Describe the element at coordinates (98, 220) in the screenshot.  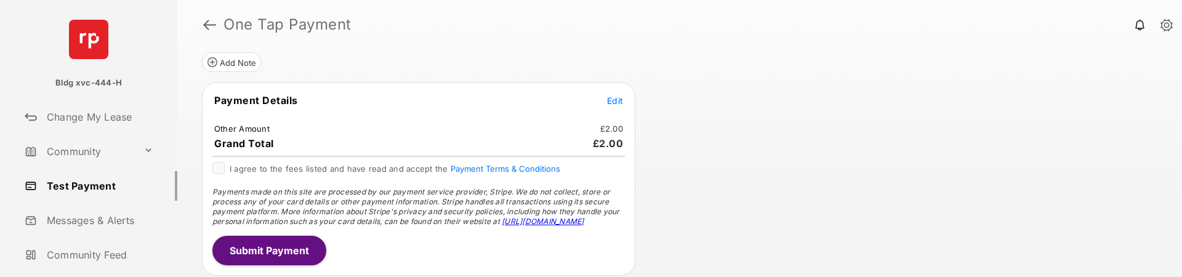
I see `a: Messages & Alerts` at that location.